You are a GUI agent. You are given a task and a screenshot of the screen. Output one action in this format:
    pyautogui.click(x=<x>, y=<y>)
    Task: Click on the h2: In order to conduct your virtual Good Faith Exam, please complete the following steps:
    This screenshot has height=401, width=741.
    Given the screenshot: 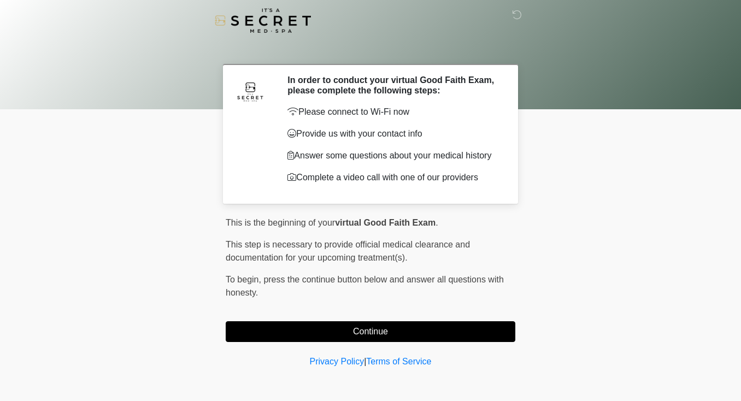 What is the action you would take?
    pyautogui.click(x=393, y=85)
    